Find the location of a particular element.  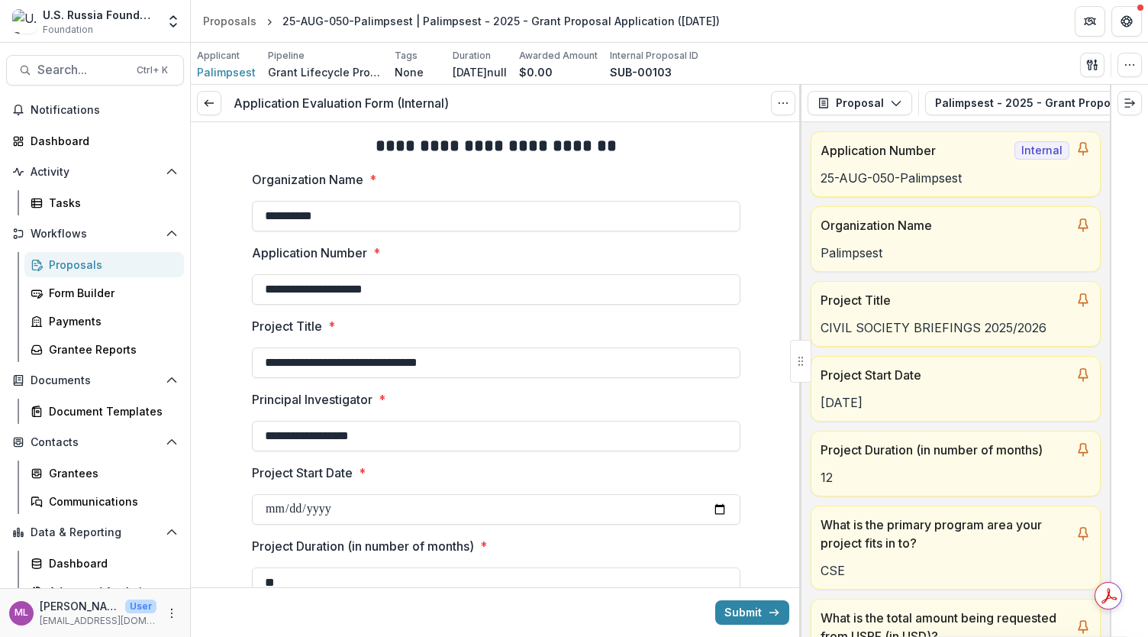

a: Grantee Reports is located at coordinates (104, 349).